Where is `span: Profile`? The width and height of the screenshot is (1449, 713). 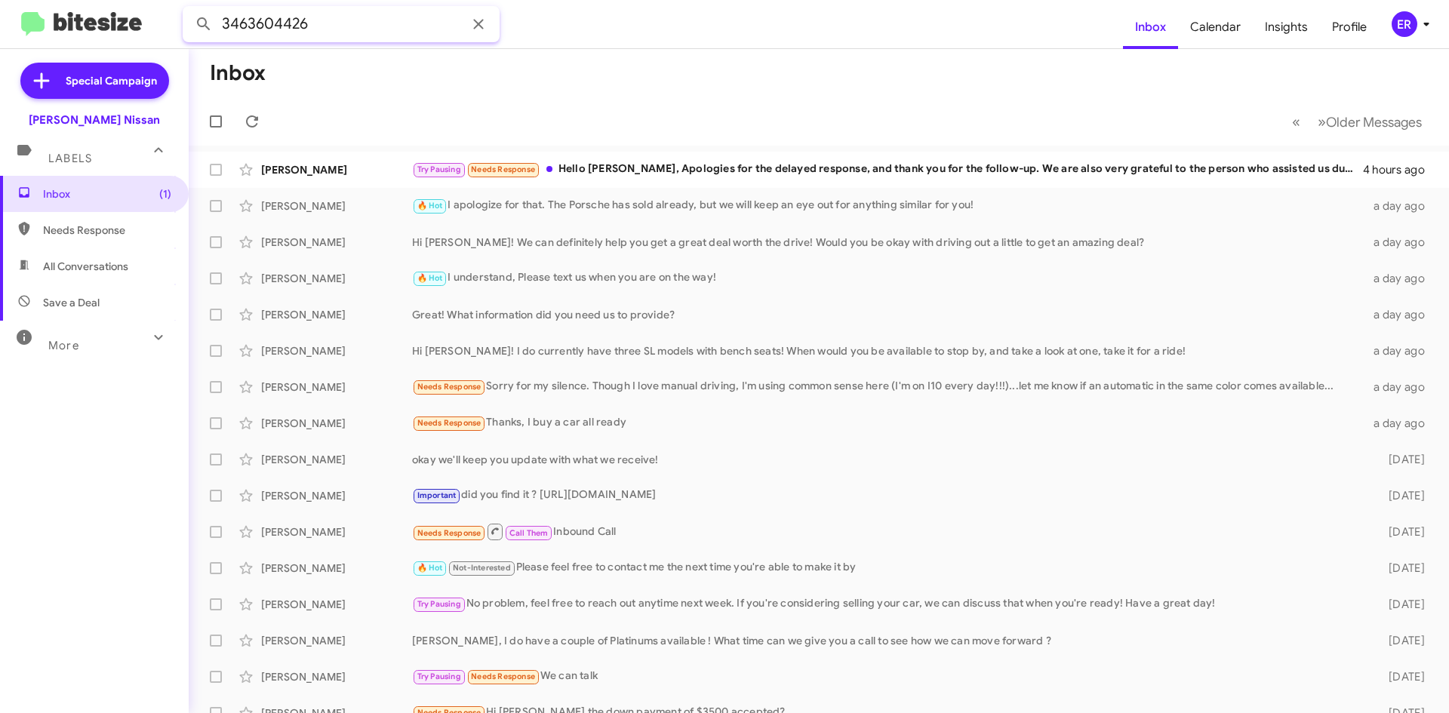 span: Profile is located at coordinates (1349, 27).